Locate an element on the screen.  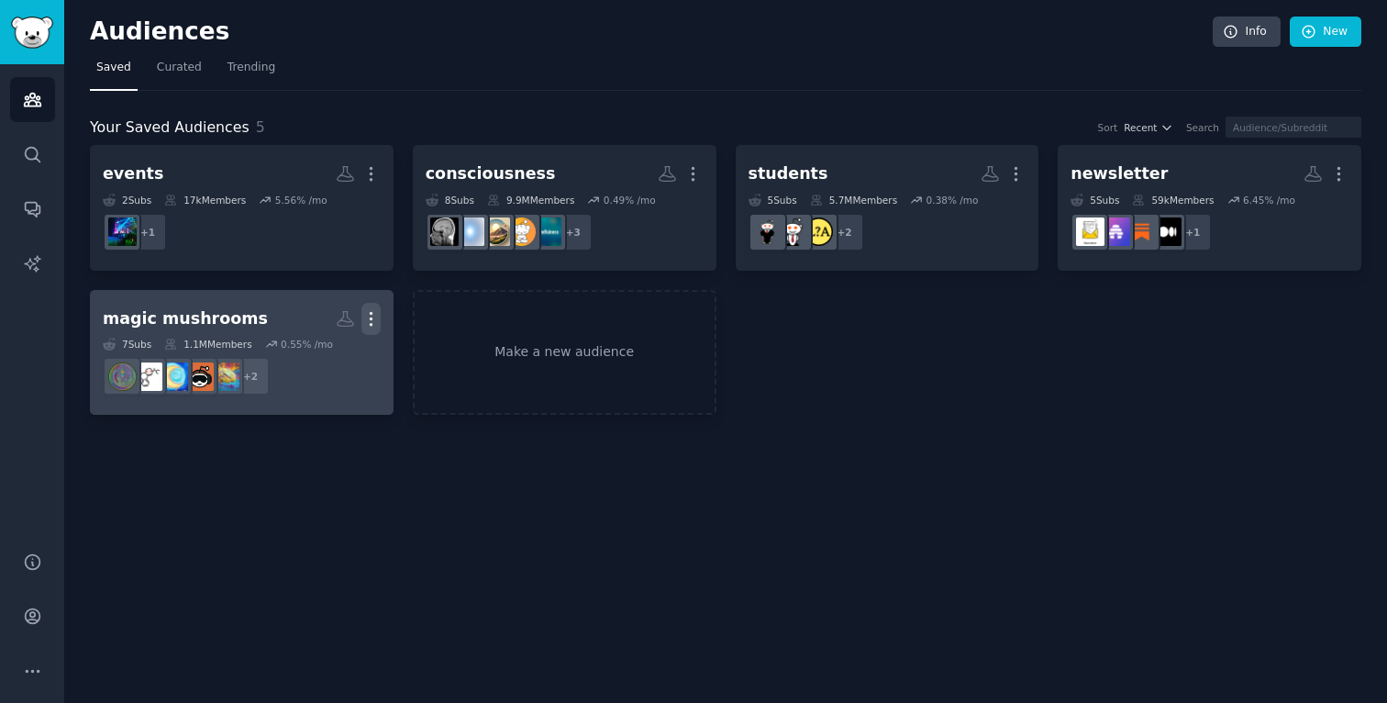
a: Curated is located at coordinates (179, 72).